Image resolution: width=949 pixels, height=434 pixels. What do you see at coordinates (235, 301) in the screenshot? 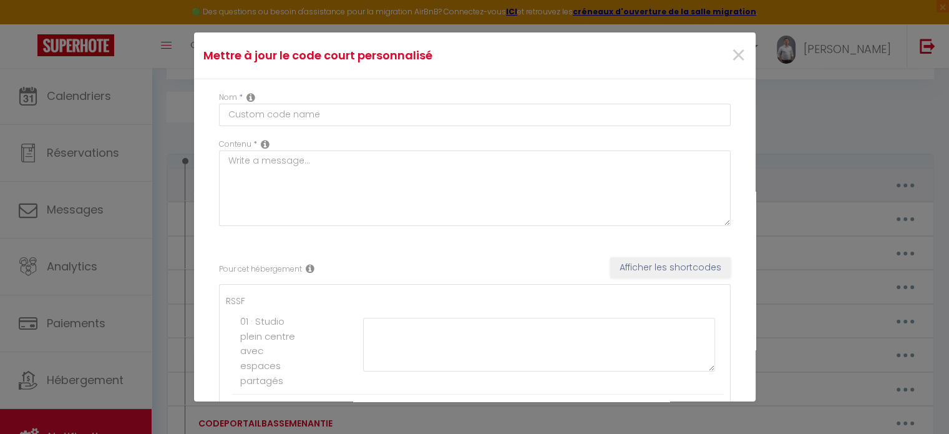
I see `label: RSSF` at bounding box center [235, 301].